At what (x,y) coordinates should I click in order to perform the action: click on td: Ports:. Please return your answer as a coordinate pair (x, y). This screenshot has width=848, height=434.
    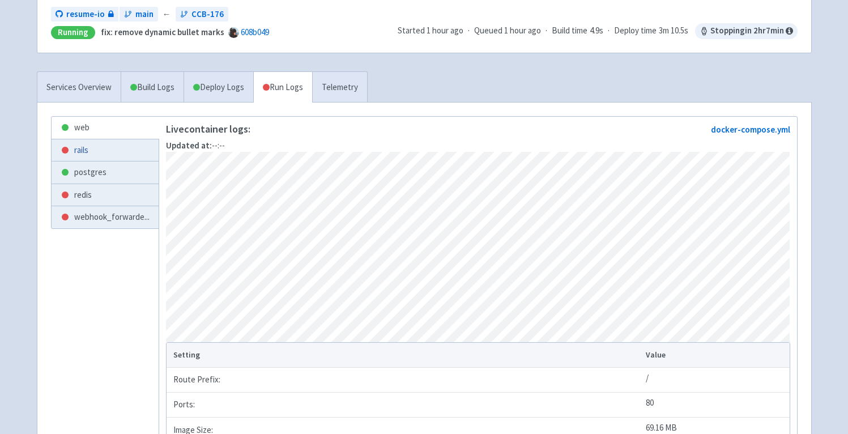
    Looking at the image, I should click on (404, 405).